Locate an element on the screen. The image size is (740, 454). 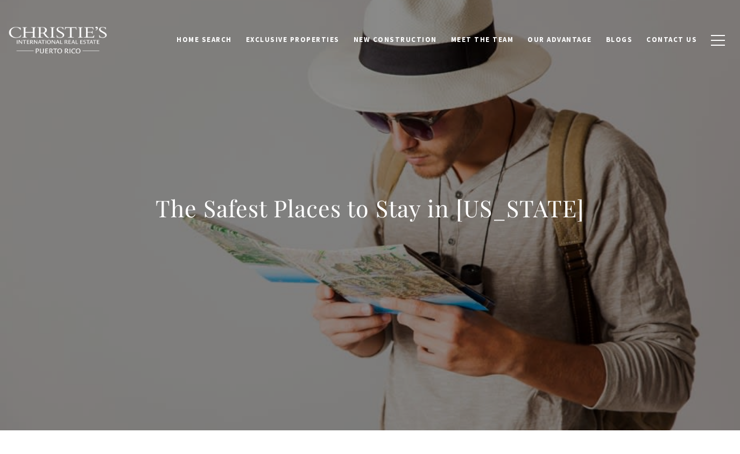
span: Contact Us is located at coordinates (671, 39).